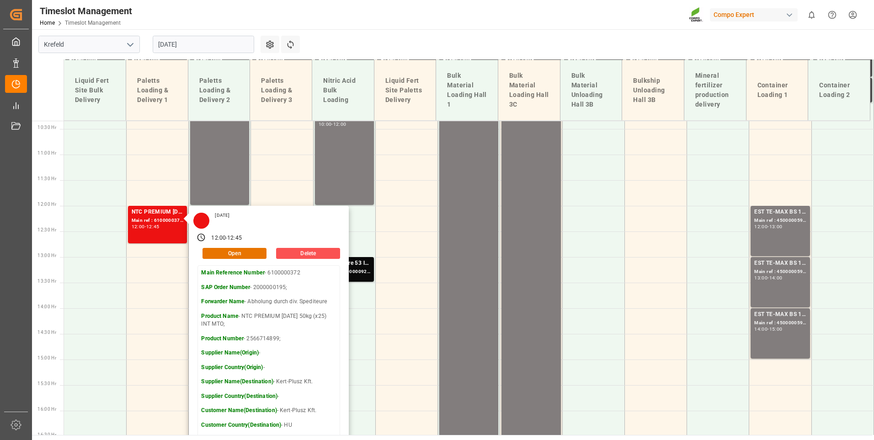 Image resolution: width=874 pixels, height=440 pixels. What do you see at coordinates (203, 44) in the screenshot?
I see `input: DD.MM.YYYY` at bounding box center [203, 44].